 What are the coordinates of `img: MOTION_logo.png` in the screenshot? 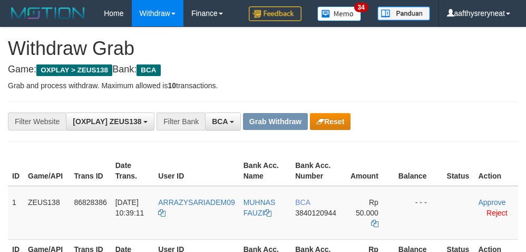 It's located at (48, 13).